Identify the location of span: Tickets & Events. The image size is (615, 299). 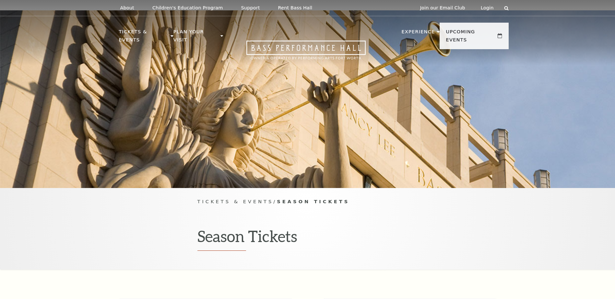
(235, 202).